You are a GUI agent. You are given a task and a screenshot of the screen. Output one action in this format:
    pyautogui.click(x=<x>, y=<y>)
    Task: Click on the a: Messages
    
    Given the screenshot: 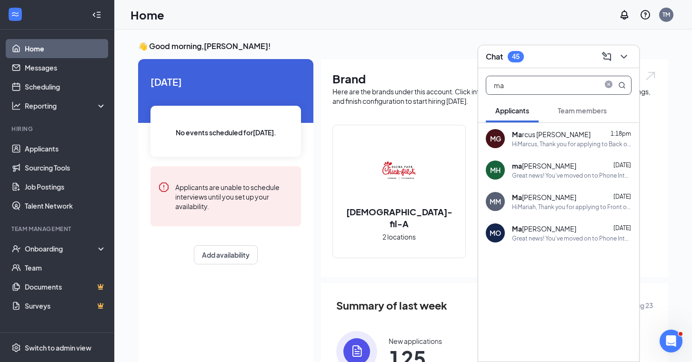 What is the action you would take?
    pyautogui.click(x=65, y=68)
    